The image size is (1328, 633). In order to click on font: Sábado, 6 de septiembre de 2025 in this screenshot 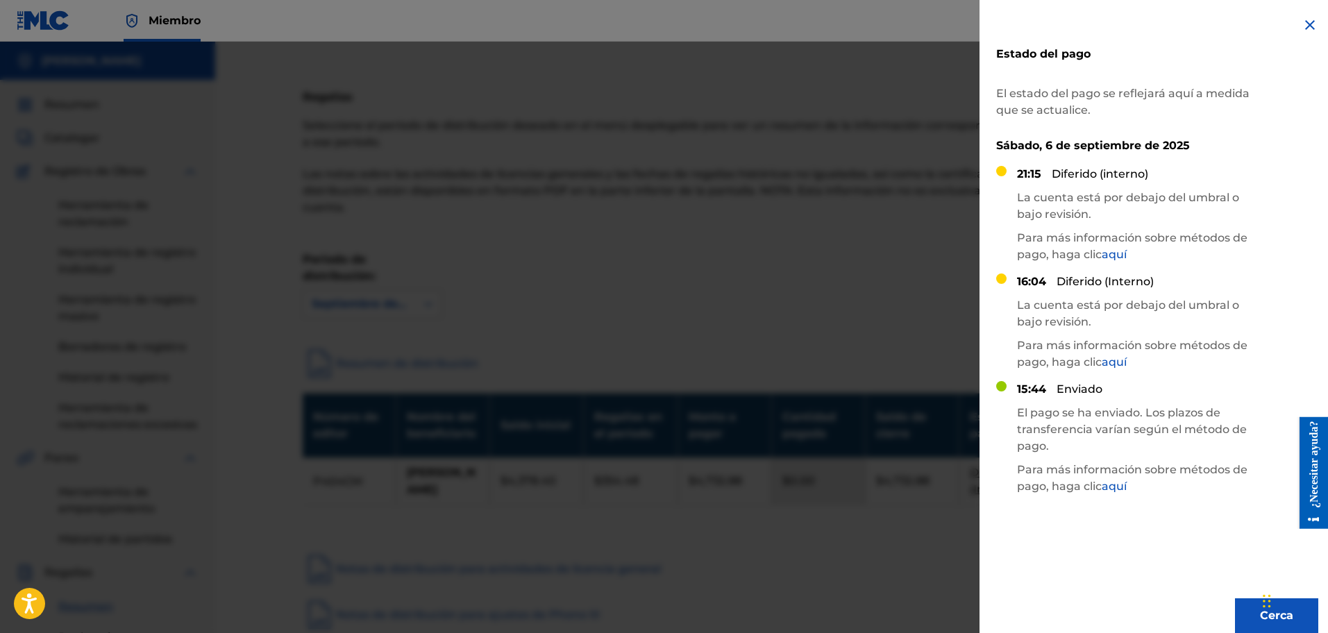, I will do `click(1093, 145)`.